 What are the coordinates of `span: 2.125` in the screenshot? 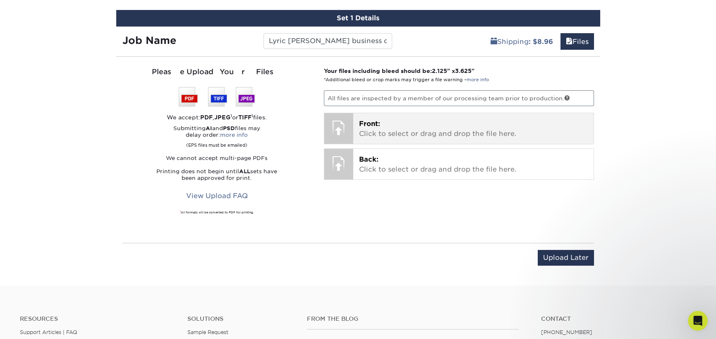 It's located at (439, 71).